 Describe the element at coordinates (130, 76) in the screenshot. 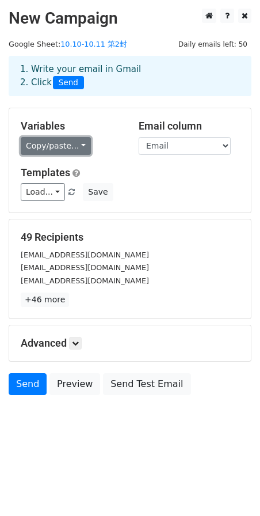

I see `div: 1. Write your email in Gmail 2. Click` at that location.